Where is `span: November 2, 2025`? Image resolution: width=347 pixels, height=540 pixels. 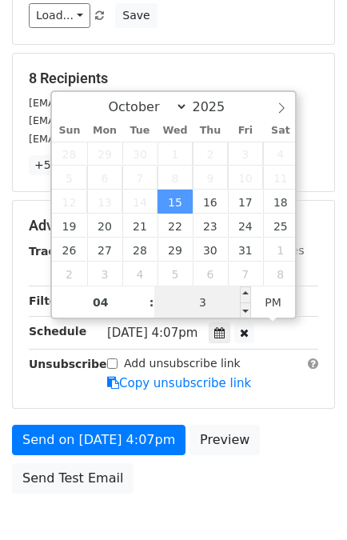 span: November 2, 2025 is located at coordinates (70, 273).